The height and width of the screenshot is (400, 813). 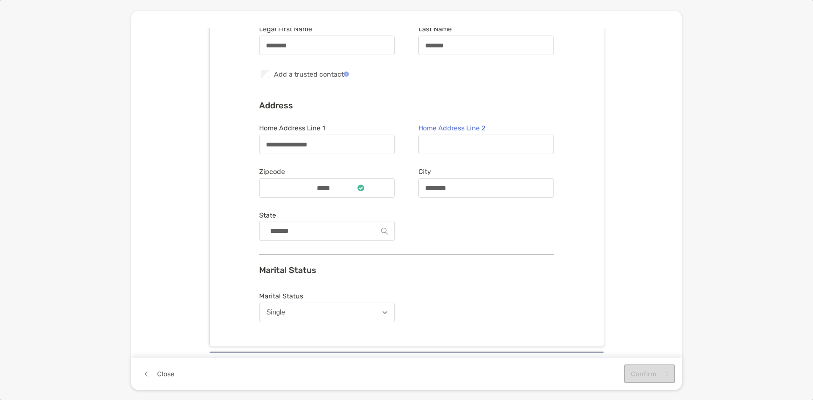 What do you see at coordinates (327, 45) in the screenshot?
I see `input: Legal First Name` at bounding box center [327, 45].